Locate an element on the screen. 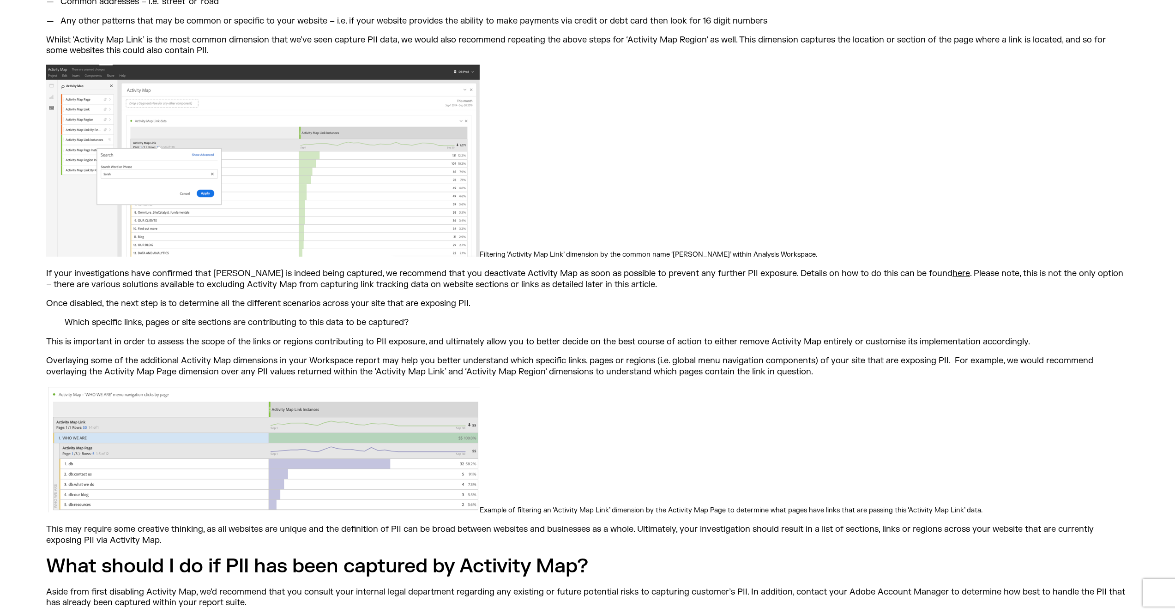 The height and width of the screenshot is (613, 1175). p: This is important in order to assess the scope of the links or regions contributing to PII exposu... is located at coordinates (587, 342).